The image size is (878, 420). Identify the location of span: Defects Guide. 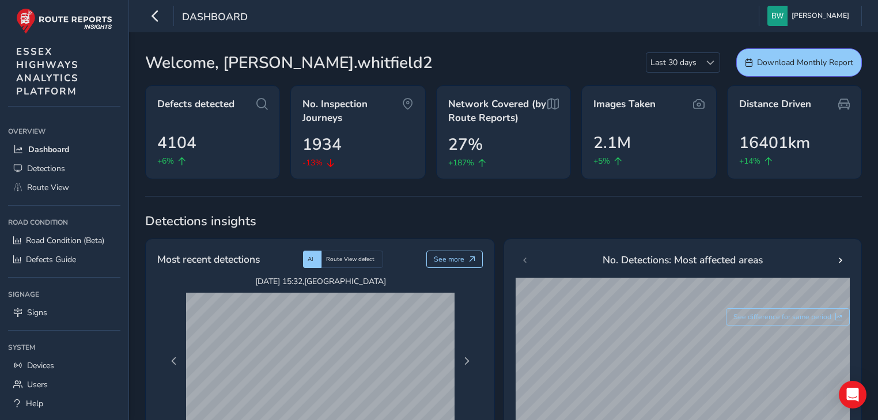
(51, 259).